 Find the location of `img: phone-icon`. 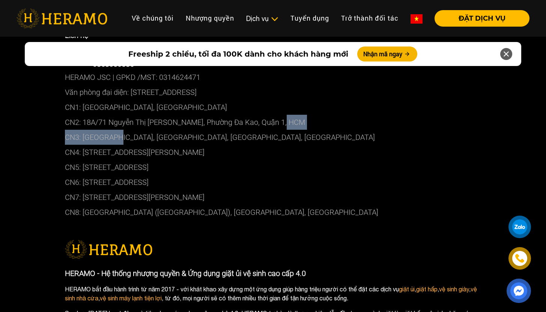

img: phone-icon is located at coordinates (519, 258).